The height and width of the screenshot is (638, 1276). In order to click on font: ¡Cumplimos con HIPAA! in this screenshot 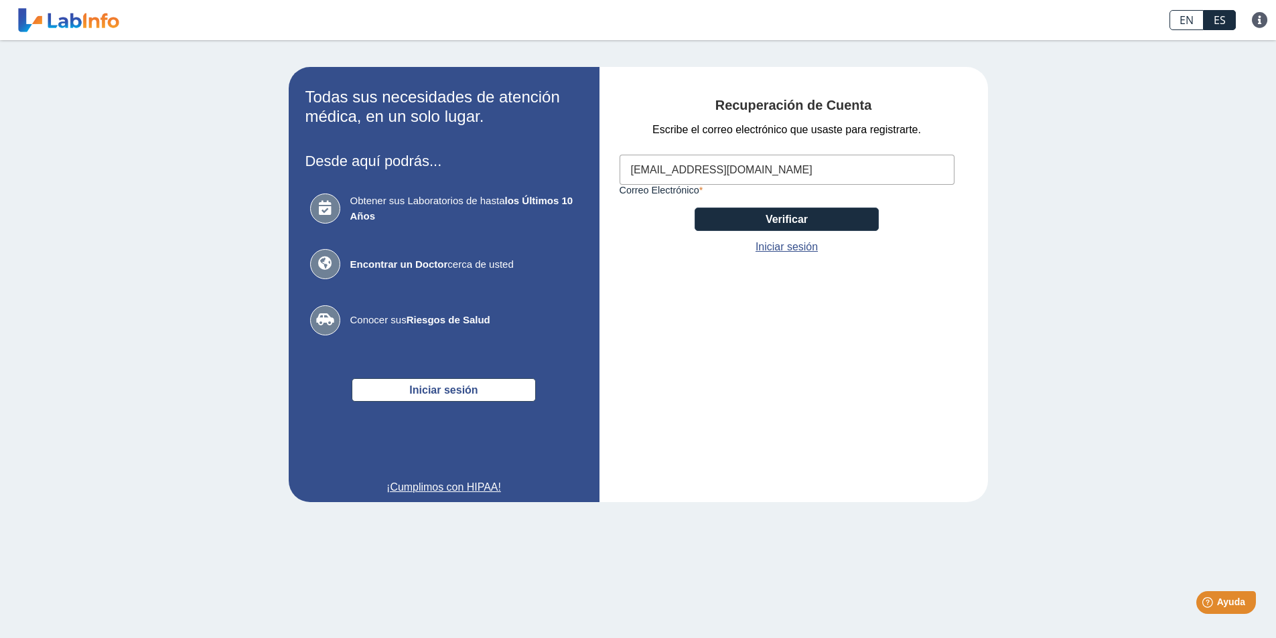, I will do `click(443, 487)`.